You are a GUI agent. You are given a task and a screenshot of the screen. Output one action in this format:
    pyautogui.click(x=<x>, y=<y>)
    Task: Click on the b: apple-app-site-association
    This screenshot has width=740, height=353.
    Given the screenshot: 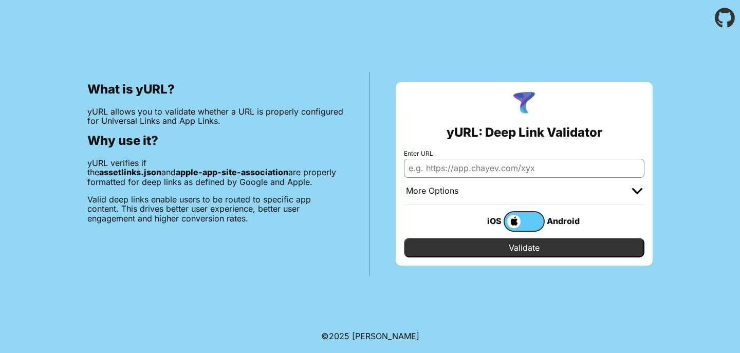 What is the action you would take?
    pyautogui.click(x=232, y=172)
    